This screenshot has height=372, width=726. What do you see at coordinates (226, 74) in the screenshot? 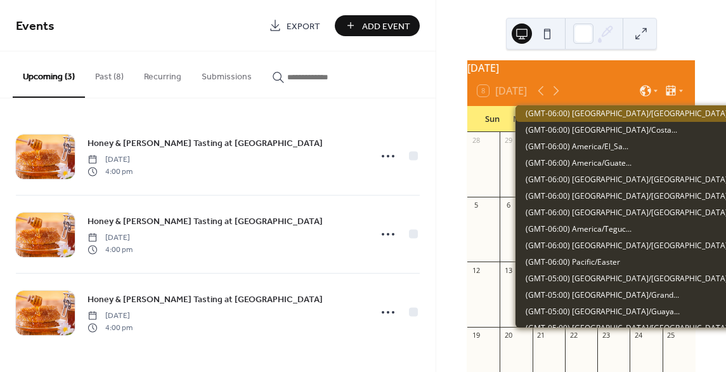
I see `button: Submissions` at bounding box center [226, 74].